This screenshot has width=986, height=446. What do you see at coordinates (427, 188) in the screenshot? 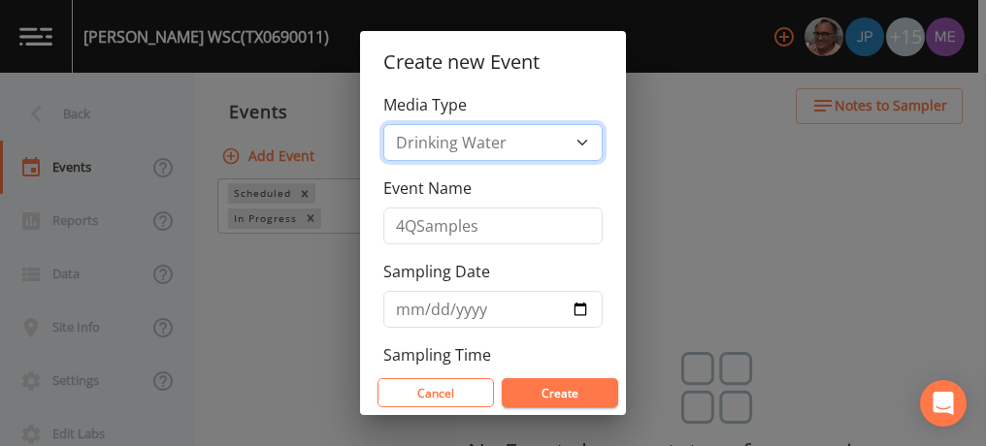
I see `label: Event Name` at bounding box center [427, 188].